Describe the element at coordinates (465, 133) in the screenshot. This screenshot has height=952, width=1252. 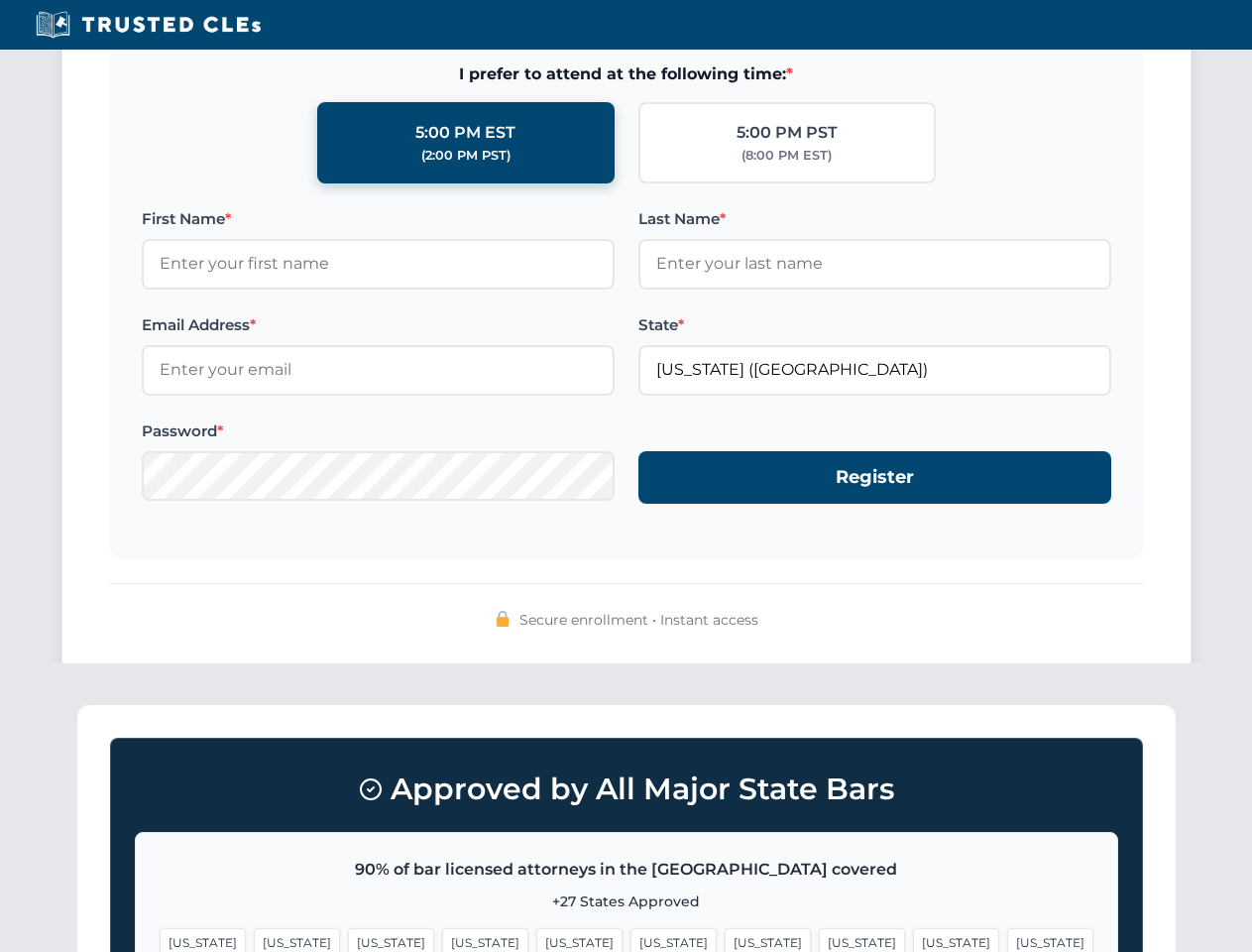
I see `div: 5:00 PM EST` at that location.